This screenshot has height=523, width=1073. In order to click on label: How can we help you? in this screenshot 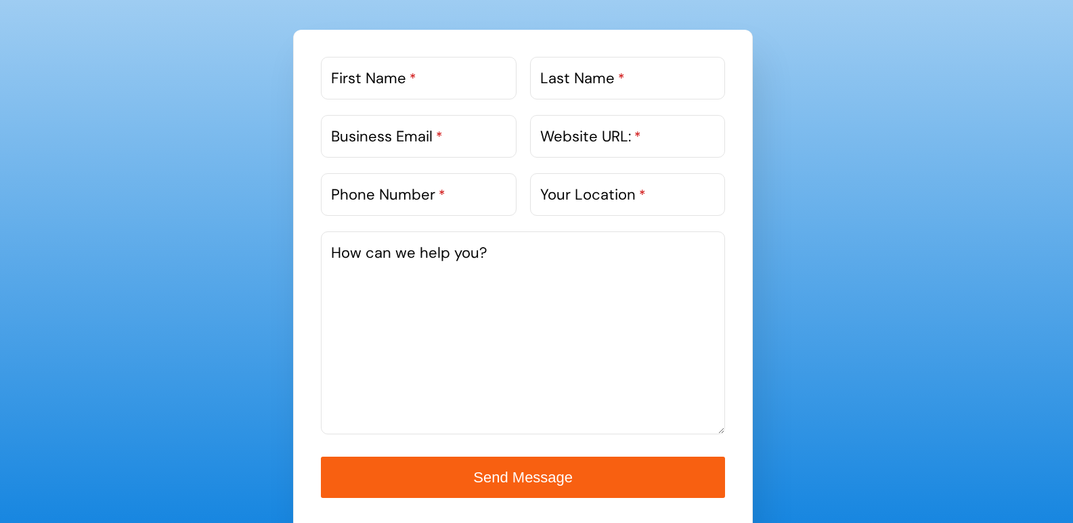, I will do `click(409, 253)`.